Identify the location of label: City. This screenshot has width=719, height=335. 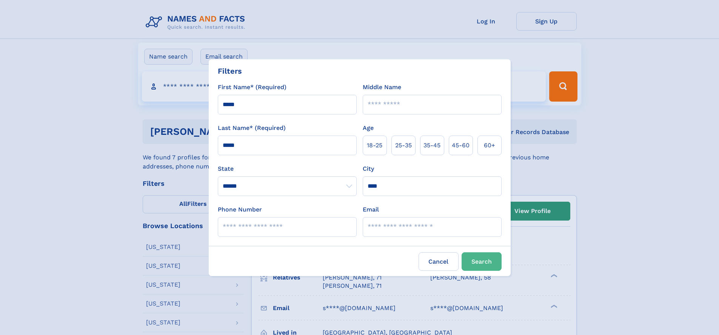
(368, 169).